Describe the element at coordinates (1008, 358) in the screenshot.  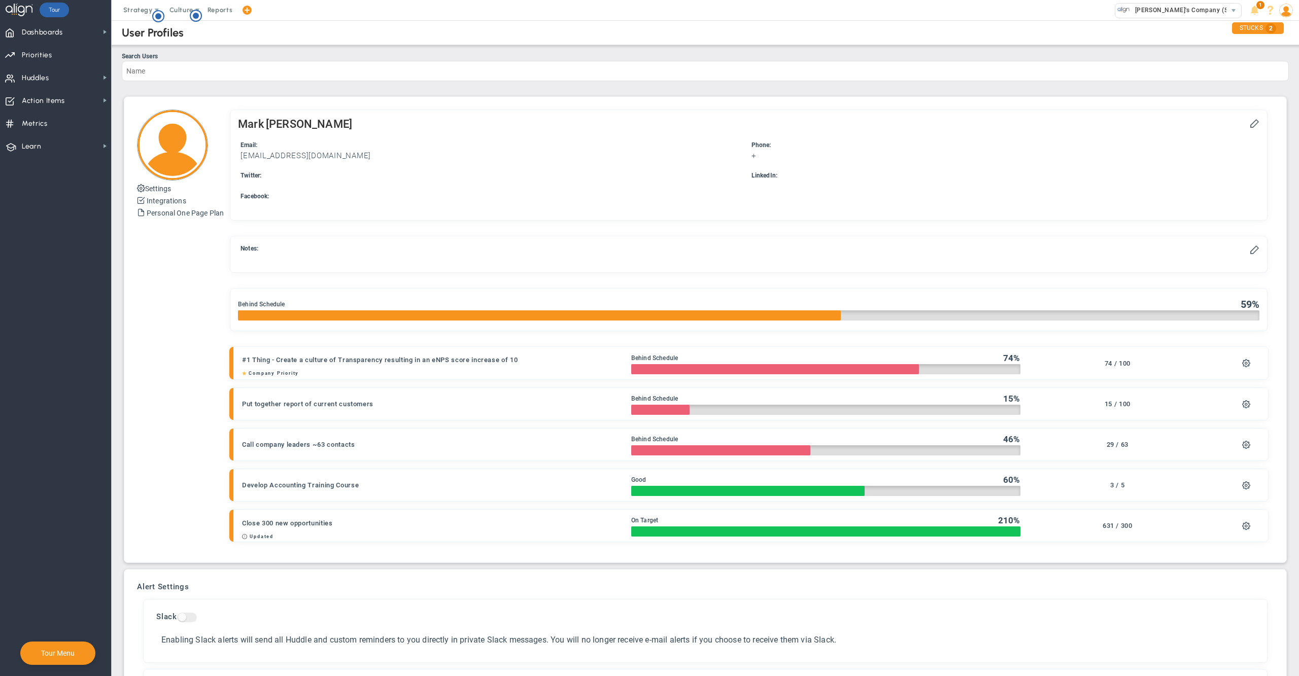
I see `span: 74` at that location.